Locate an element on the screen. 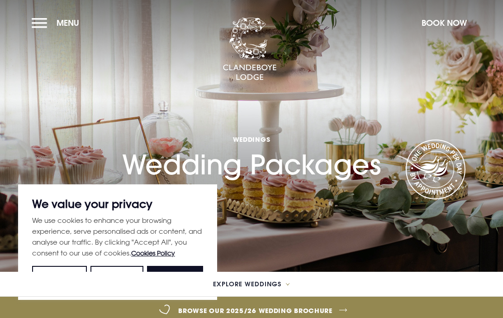 The width and height of the screenshot is (503, 318). span: Menu is located at coordinates (68, 23).